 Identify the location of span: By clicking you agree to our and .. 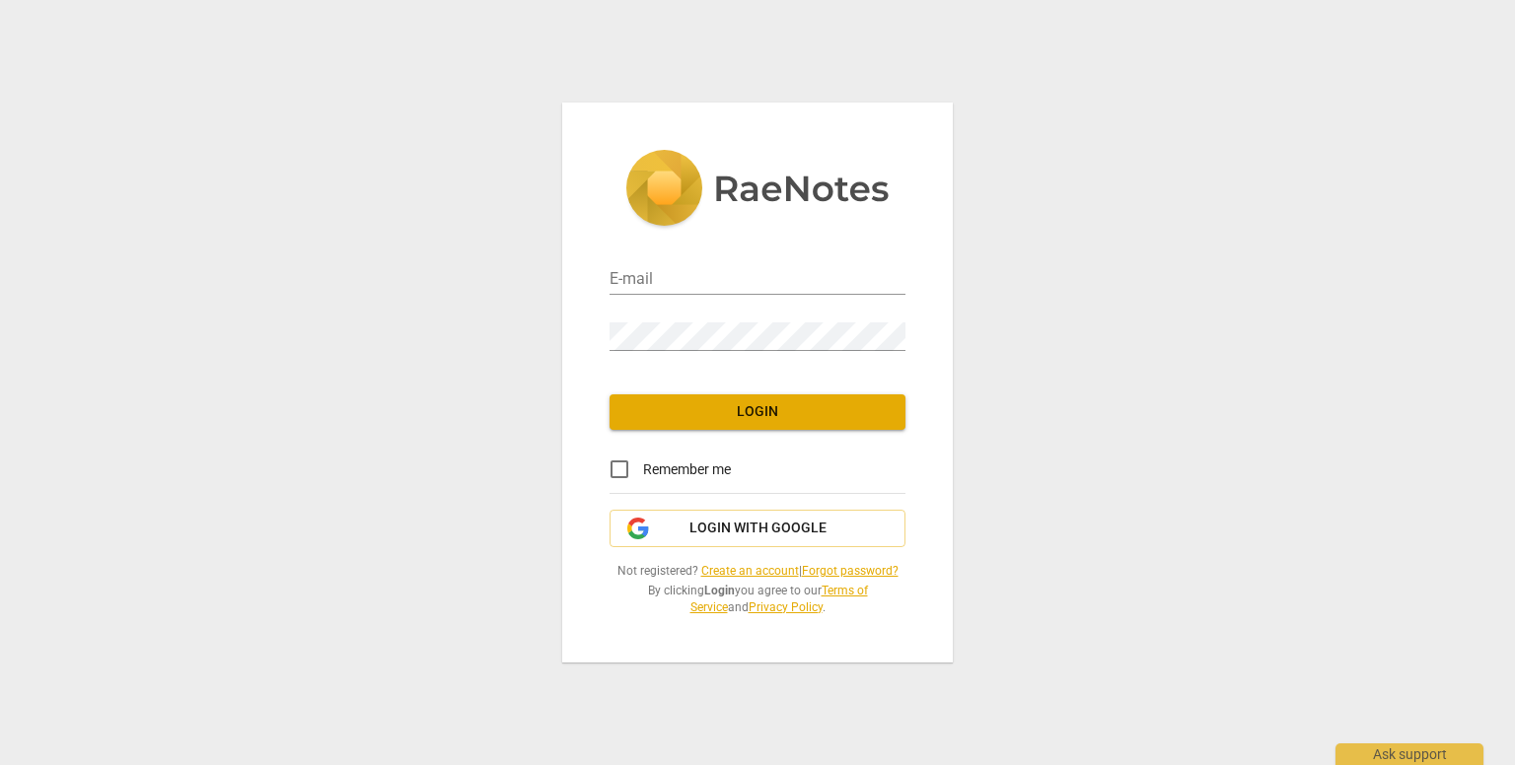
(758, 599).